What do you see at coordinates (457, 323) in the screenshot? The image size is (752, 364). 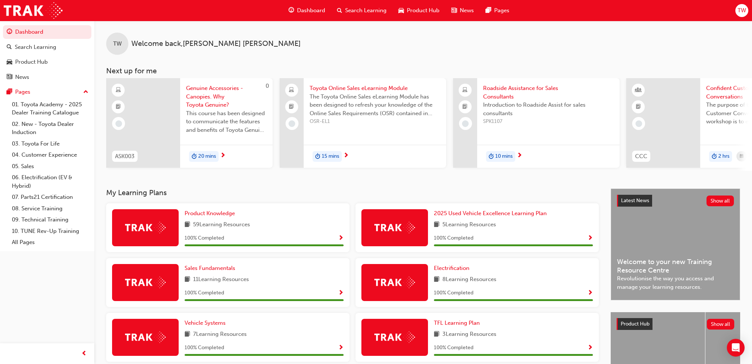 I see `span: TFL Learning Plan` at bounding box center [457, 323].